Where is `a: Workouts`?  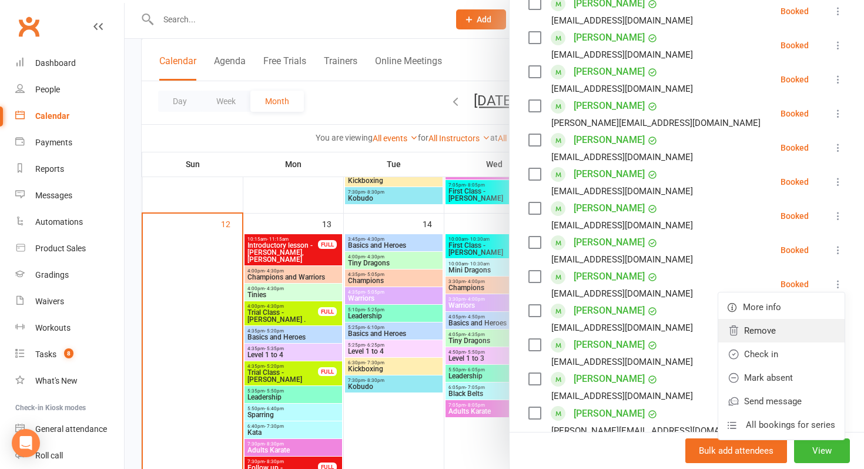 a: Workouts is located at coordinates (69, 328).